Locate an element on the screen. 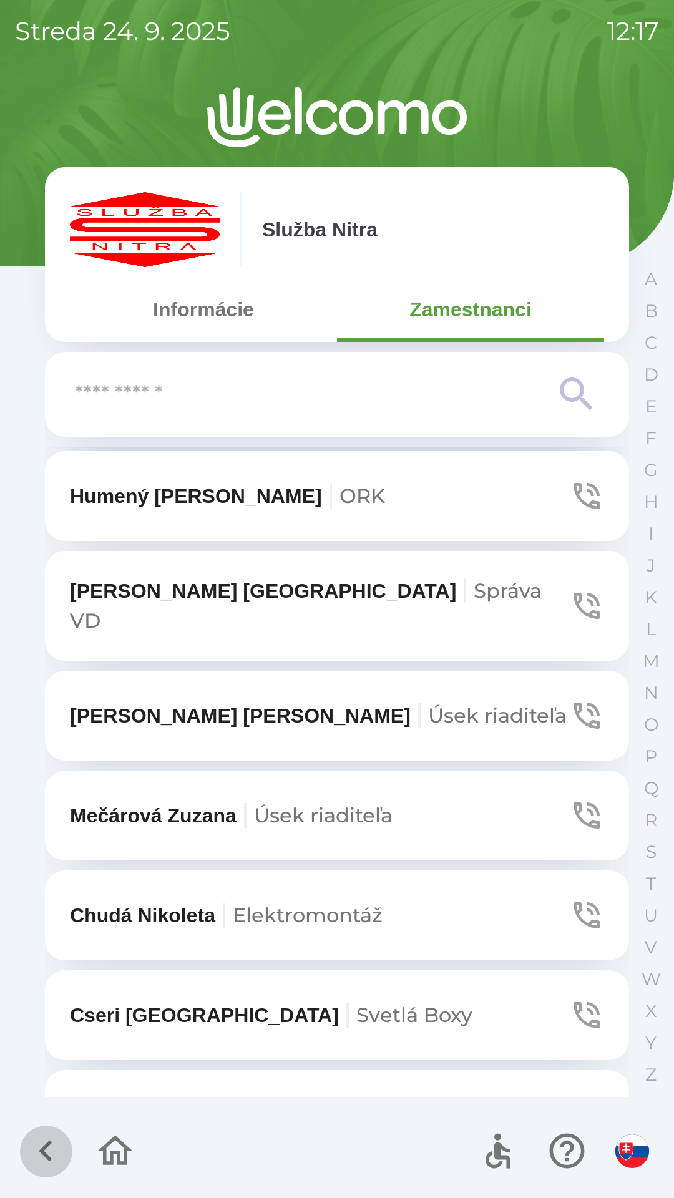 This screenshot has width=674, height=1198. img: sk flag is located at coordinates (632, 1151).